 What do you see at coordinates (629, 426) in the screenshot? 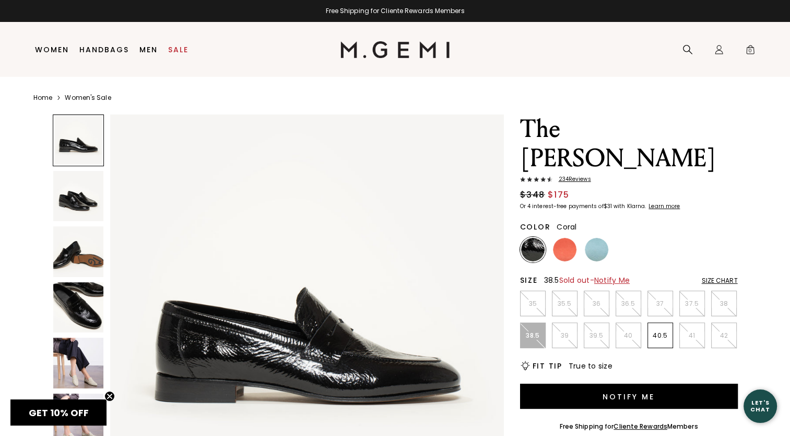
I see `div: Free Shipping for Members` at bounding box center [629, 426].